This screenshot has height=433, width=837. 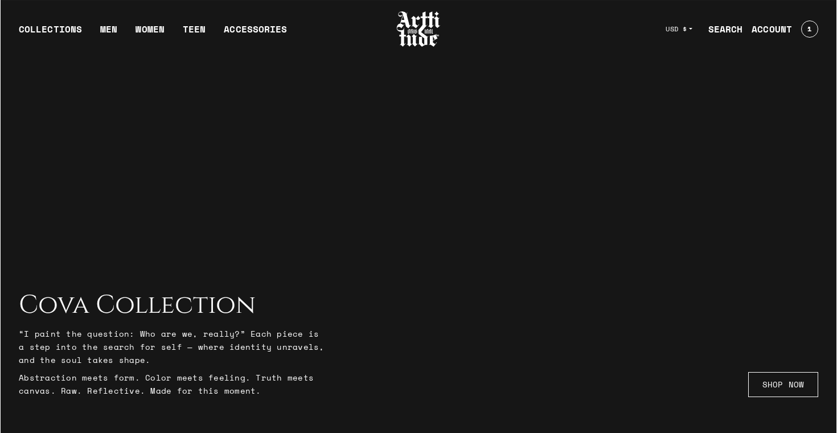 I want to click on a: Open cart, so click(x=805, y=29).